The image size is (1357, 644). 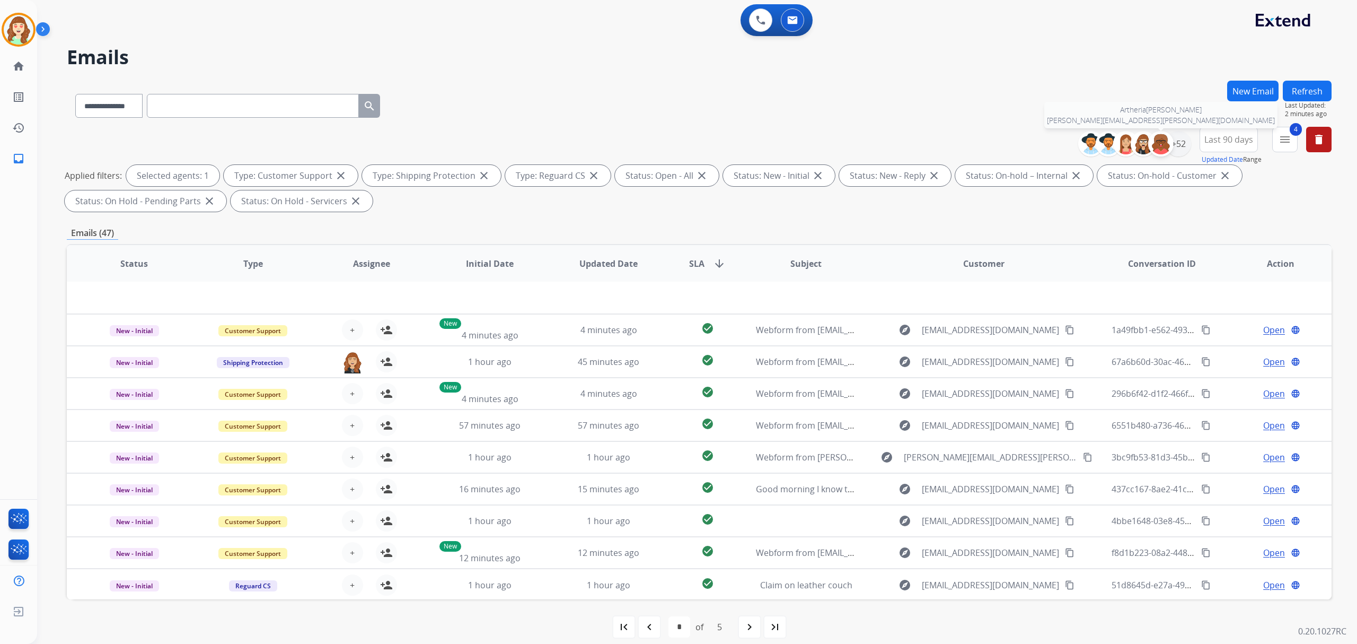 What do you see at coordinates (1232, 159) in the screenshot?
I see `span: Range` at bounding box center [1232, 159].